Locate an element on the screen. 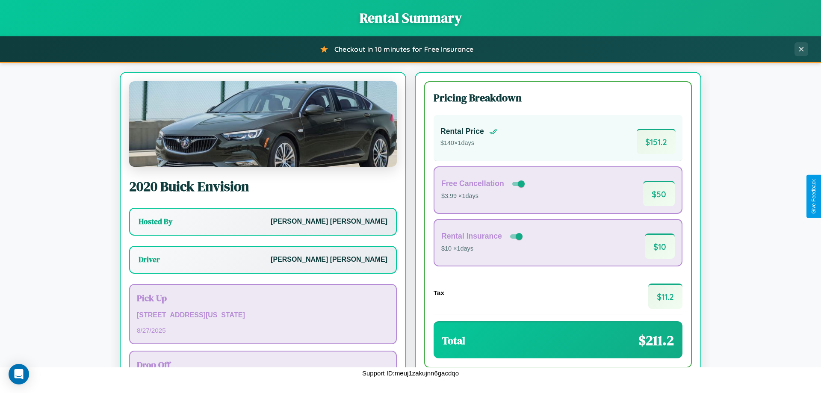 The width and height of the screenshot is (821, 393). h4: Rental Insurance is located at coordinates (471, 236).